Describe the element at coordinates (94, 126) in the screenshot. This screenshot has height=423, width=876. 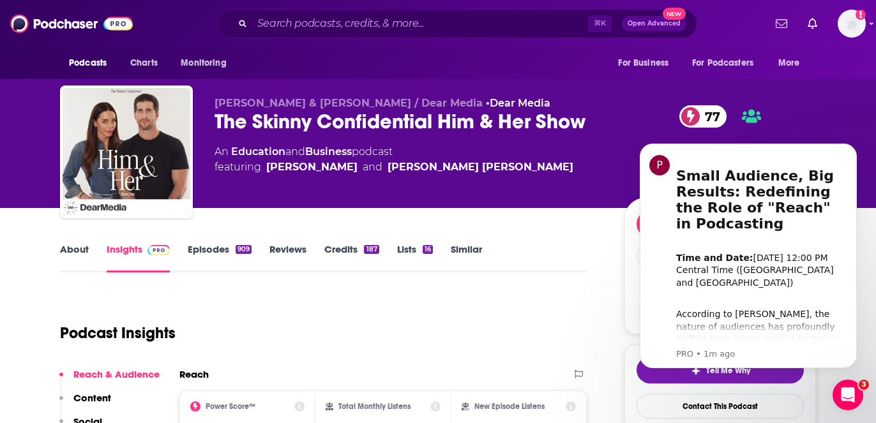
I see `b: Time and Date:` at that location.